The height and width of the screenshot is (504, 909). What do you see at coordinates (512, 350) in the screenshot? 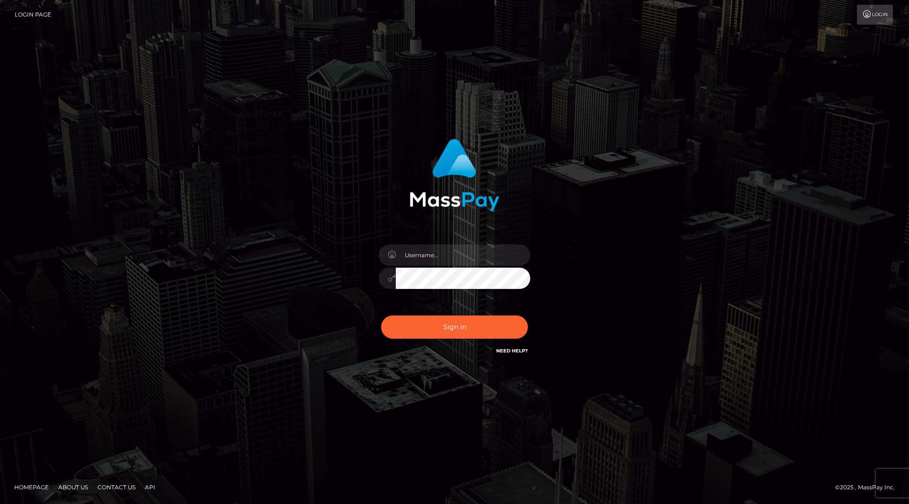
I see `a: Need Help?` at bounding box center [512, 350].